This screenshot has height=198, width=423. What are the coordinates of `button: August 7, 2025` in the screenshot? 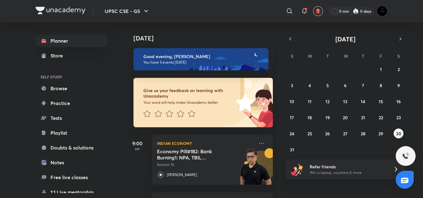 It's located at (363, 85).